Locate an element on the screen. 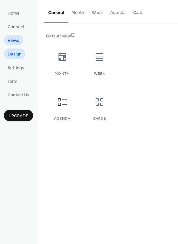  a: Home is located at coordinates (14, 13).